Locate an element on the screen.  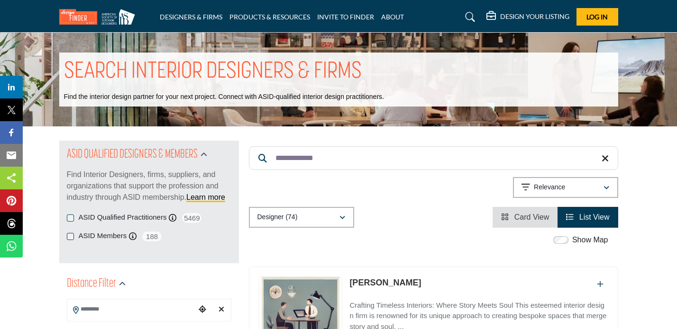
h2: ASID QUALIFIED DESIGNERS & MEMBERS is located at coordinates (132, 155).